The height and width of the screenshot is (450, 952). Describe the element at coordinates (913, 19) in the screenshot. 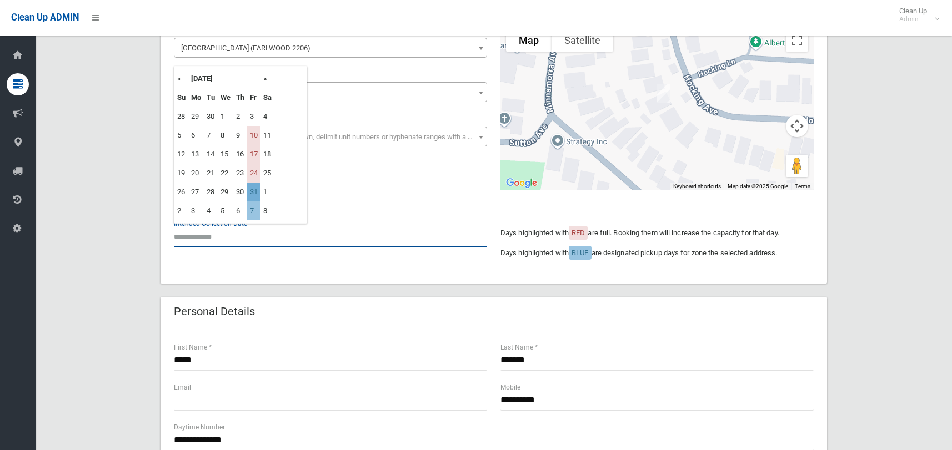

I see `small: Admin` at that location.